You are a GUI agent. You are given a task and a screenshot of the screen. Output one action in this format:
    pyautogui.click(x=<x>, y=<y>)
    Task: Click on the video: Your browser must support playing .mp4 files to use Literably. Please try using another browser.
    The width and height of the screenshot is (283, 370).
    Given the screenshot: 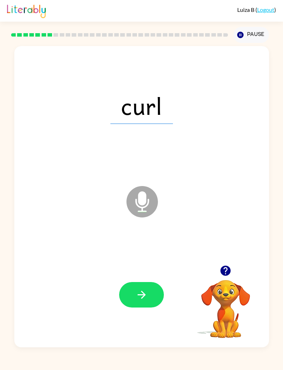 What is the action you would take?
    pyautogui.click(x=226, y=304)
    